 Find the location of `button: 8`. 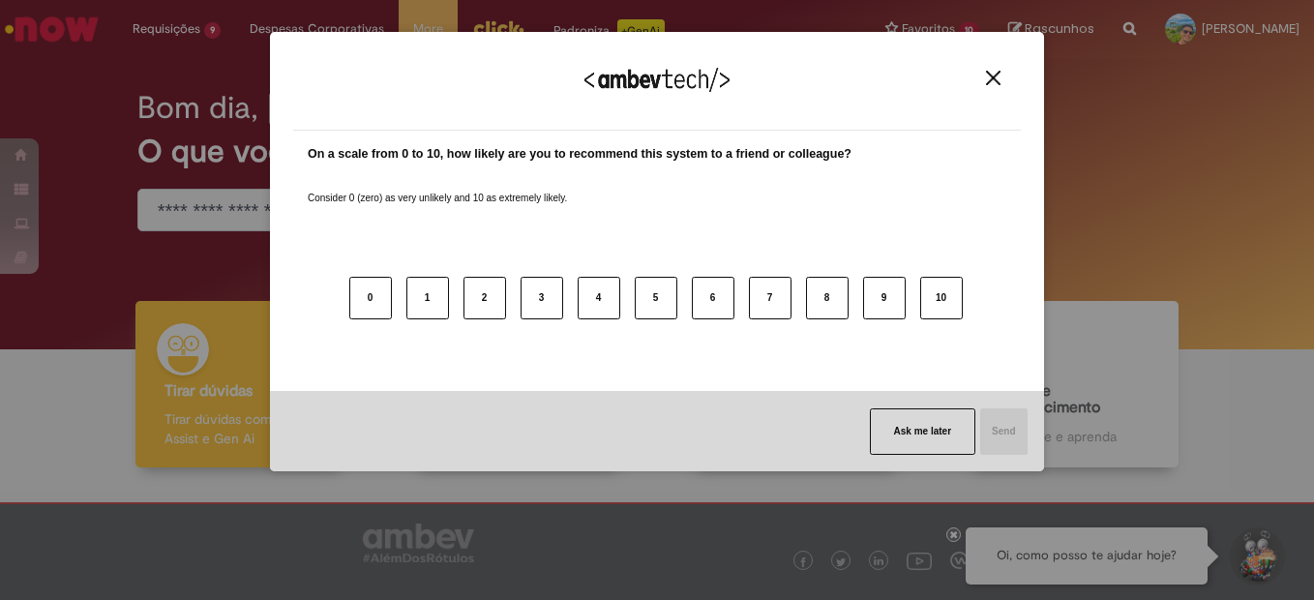

button: 8 is located at coordinates (828, 298).